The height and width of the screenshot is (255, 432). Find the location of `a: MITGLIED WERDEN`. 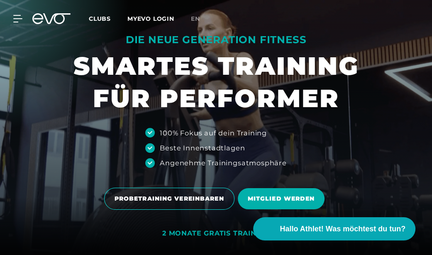

a: MITGLIED WERDEN is located at coordinates (283, 198).